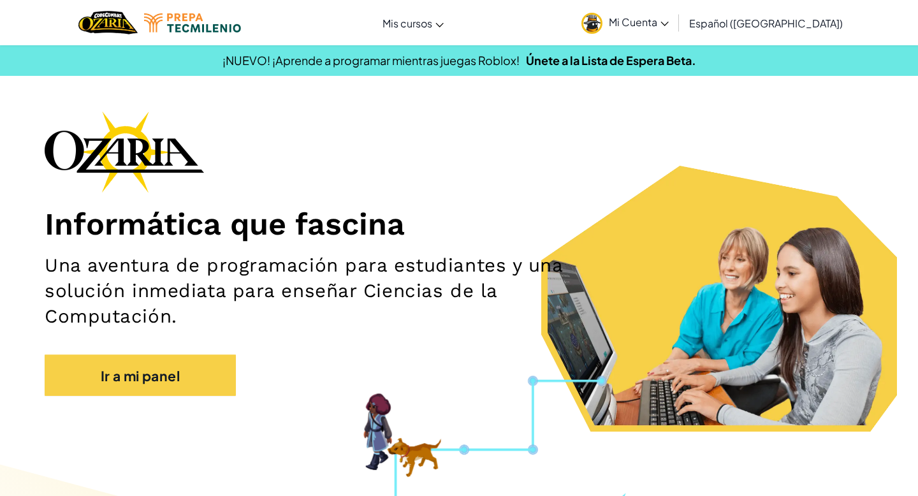 The image size is (918, 496). Describe the element at coordinates (611, 60) in the screenshot. I see `a: Únete a la Lista de Espera Beta.` at that location.